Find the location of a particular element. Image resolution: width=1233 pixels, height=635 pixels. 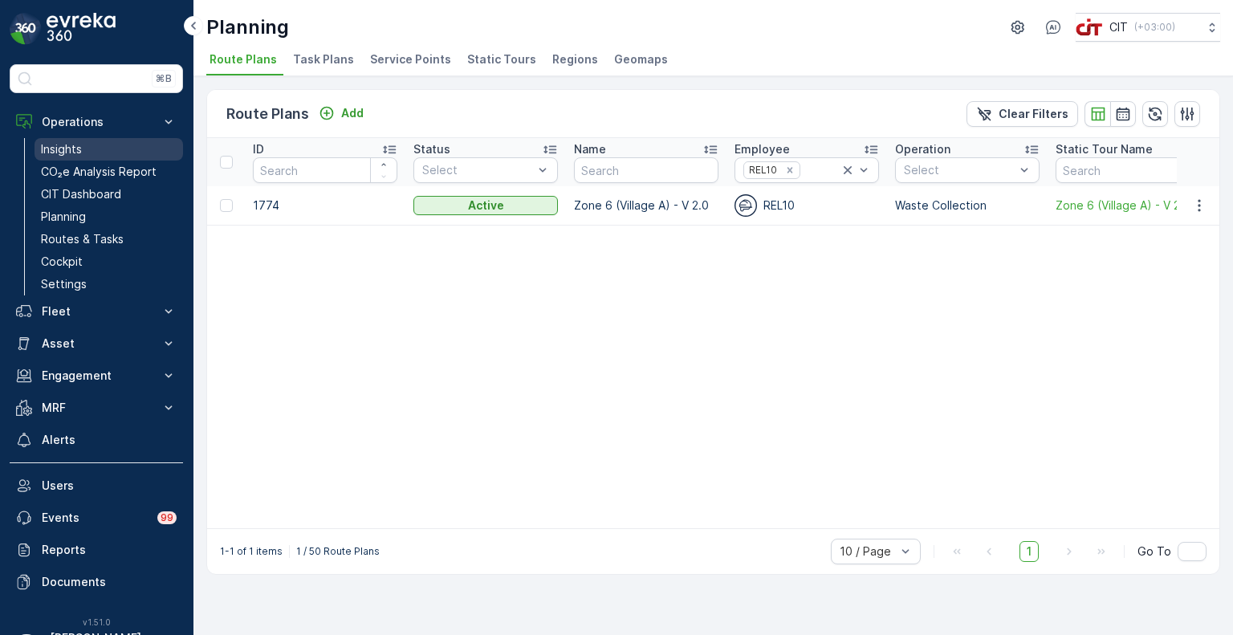

button: MRF is located at coordinates (96, 408).